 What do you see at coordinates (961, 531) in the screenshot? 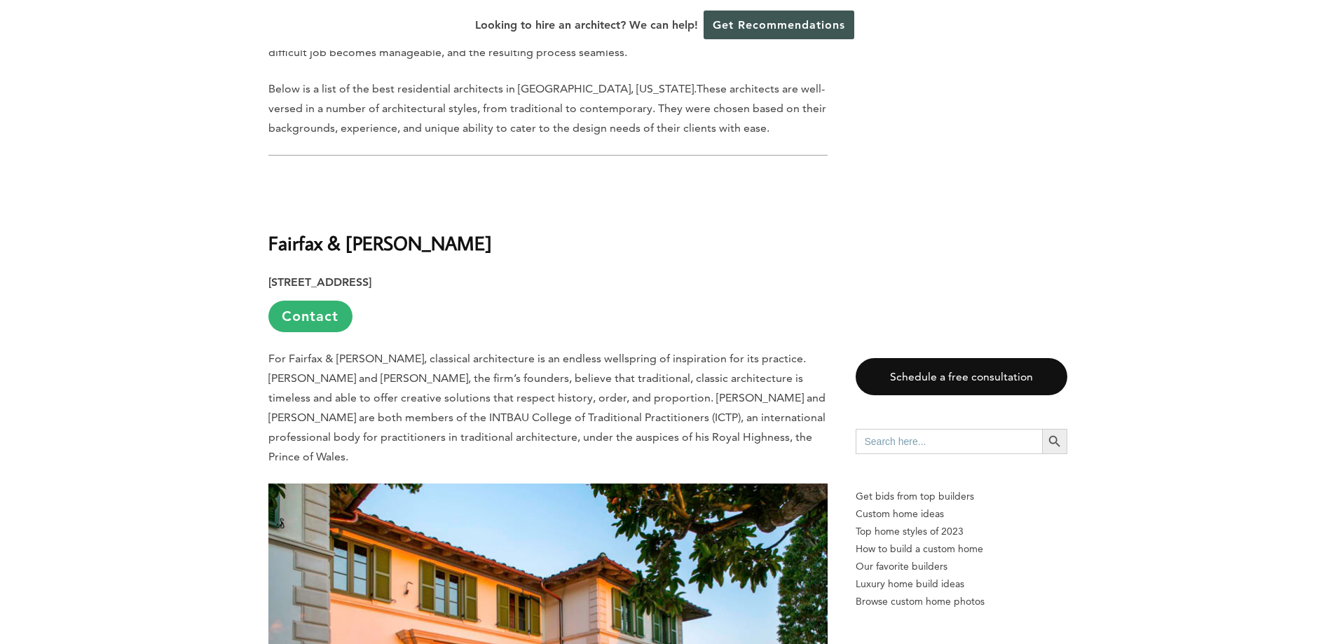
I see `p: Top home styles of 2023` at bounding box center [961, 531].